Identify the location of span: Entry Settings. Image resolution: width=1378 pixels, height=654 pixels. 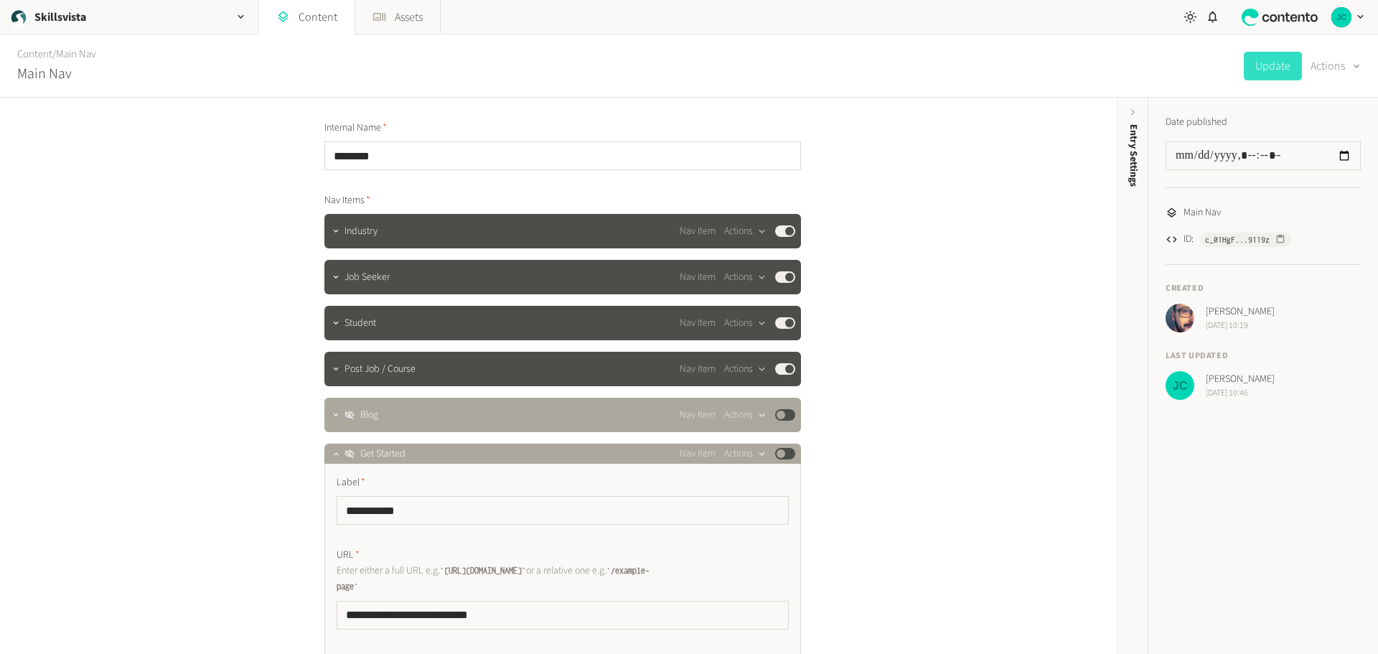
(1133, 155).